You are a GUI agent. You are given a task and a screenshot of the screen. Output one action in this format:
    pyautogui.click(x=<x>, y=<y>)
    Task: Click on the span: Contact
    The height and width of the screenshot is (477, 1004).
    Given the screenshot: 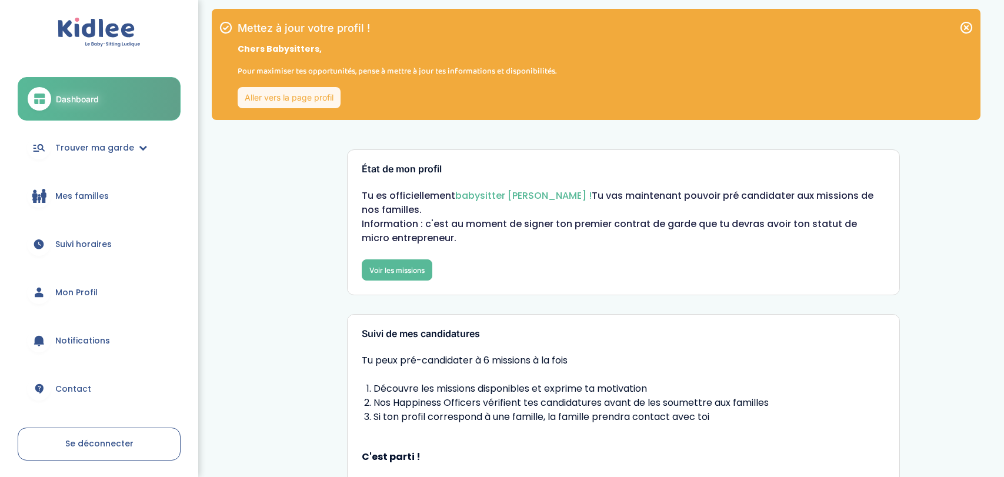 What is the action you would take?
    pyautogui.click(x=73, y=389)
    